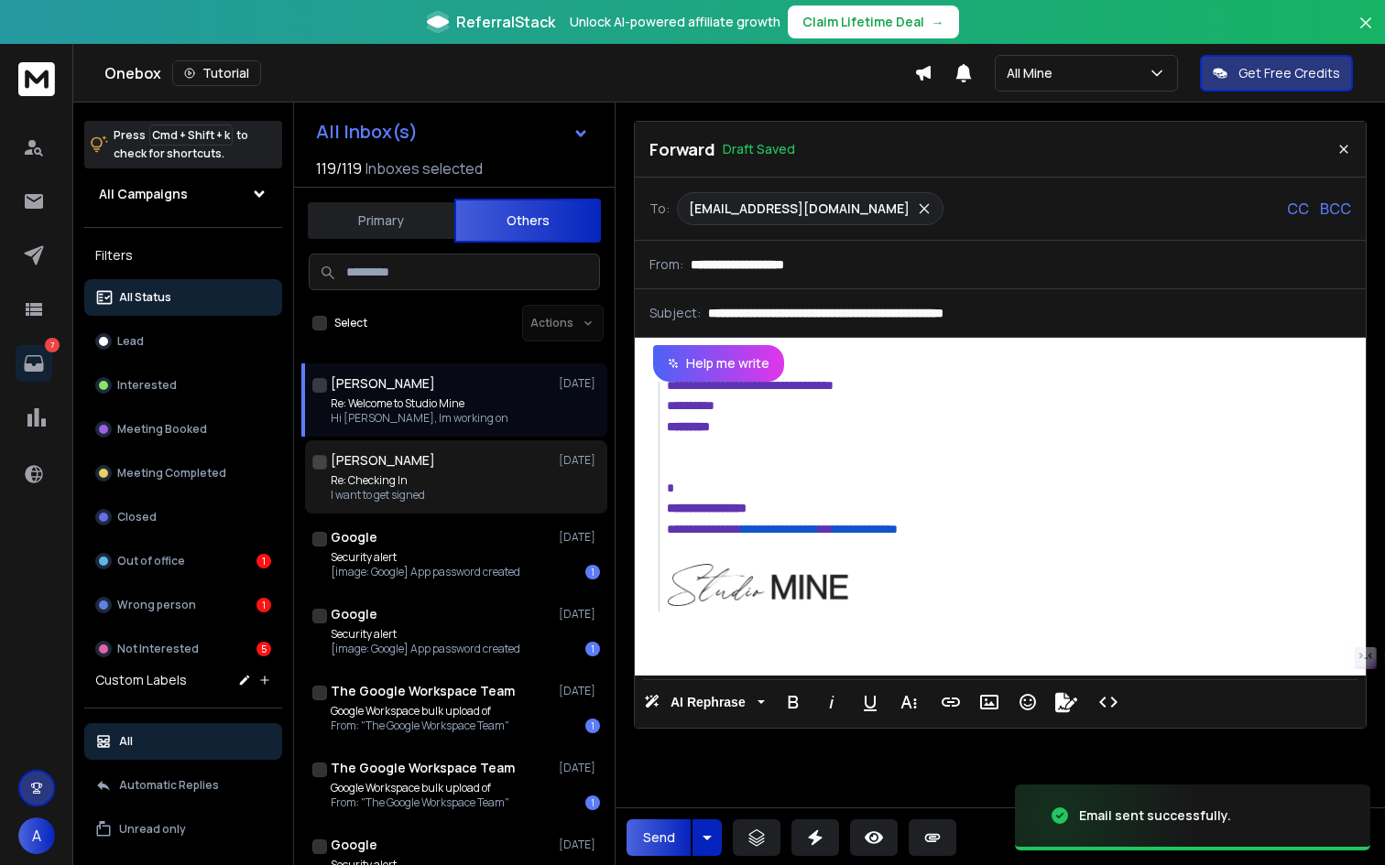 Image resolution: width=1385 pixels, height=865 pixels. What do you see at coordinates (989, 702) in the screenshot?
I see `button: Insert Image (⌘P)` at bounding box center [989, 702].